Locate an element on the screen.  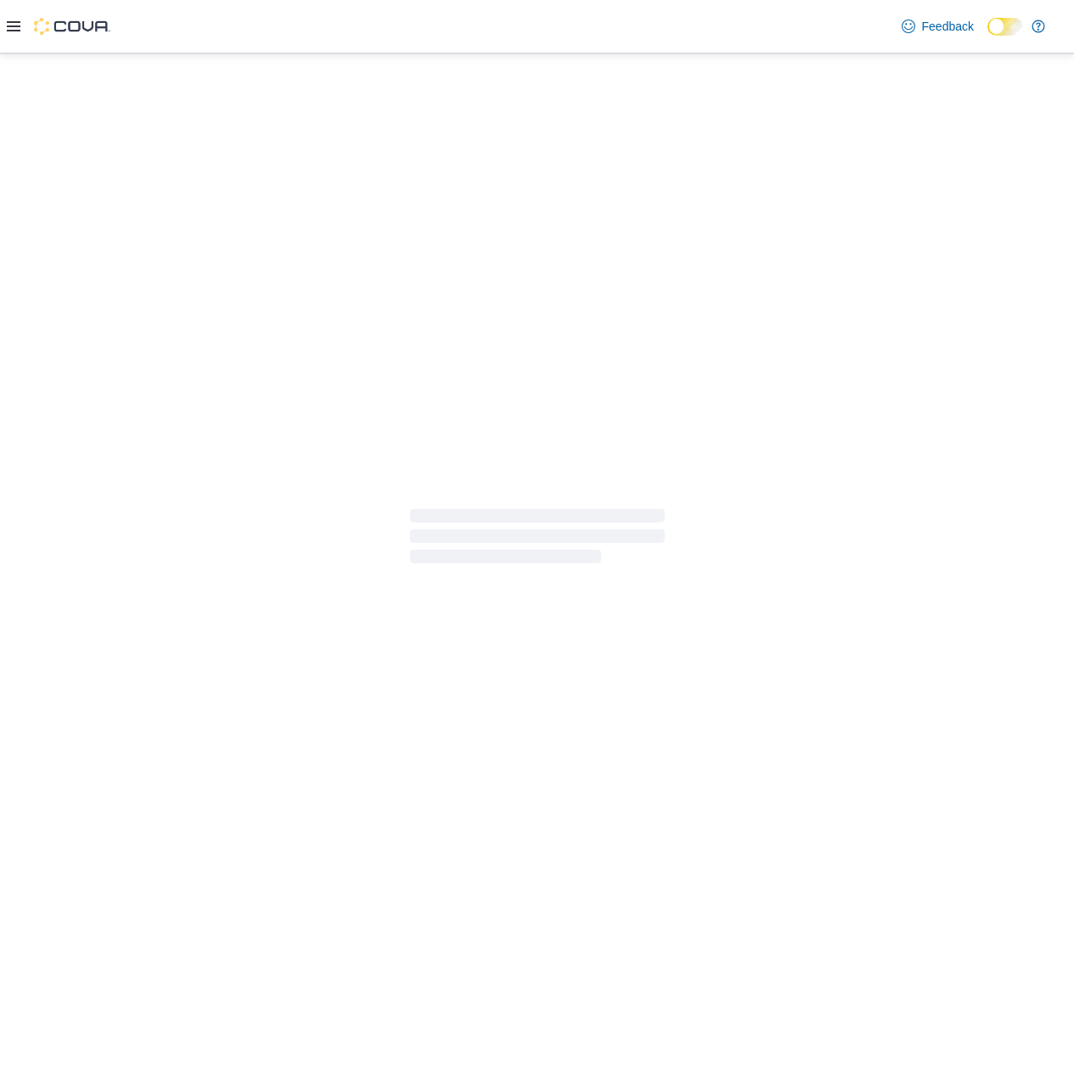
span: Loading is located at coordinates (538, 539).